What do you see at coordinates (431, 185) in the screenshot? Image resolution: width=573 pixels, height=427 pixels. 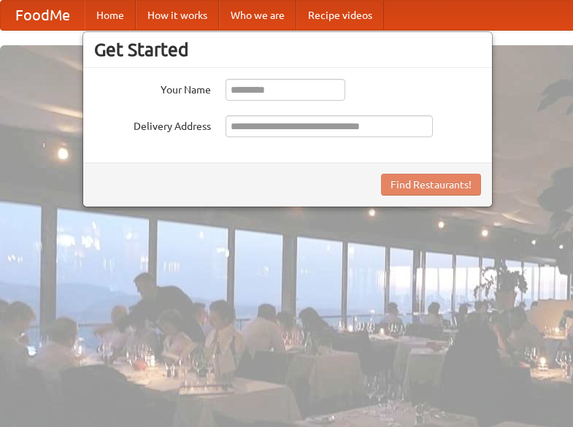 I see `button: Find Restaurants!` at bounding box center [431, 185].